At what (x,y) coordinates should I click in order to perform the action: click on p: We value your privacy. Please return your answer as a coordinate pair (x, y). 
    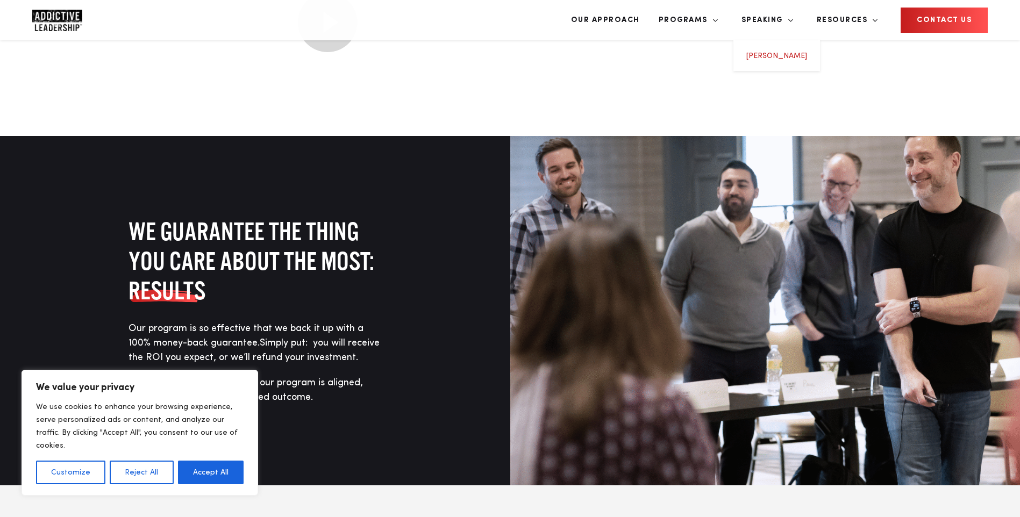
    Looking at the image, I should click on (140, 388).